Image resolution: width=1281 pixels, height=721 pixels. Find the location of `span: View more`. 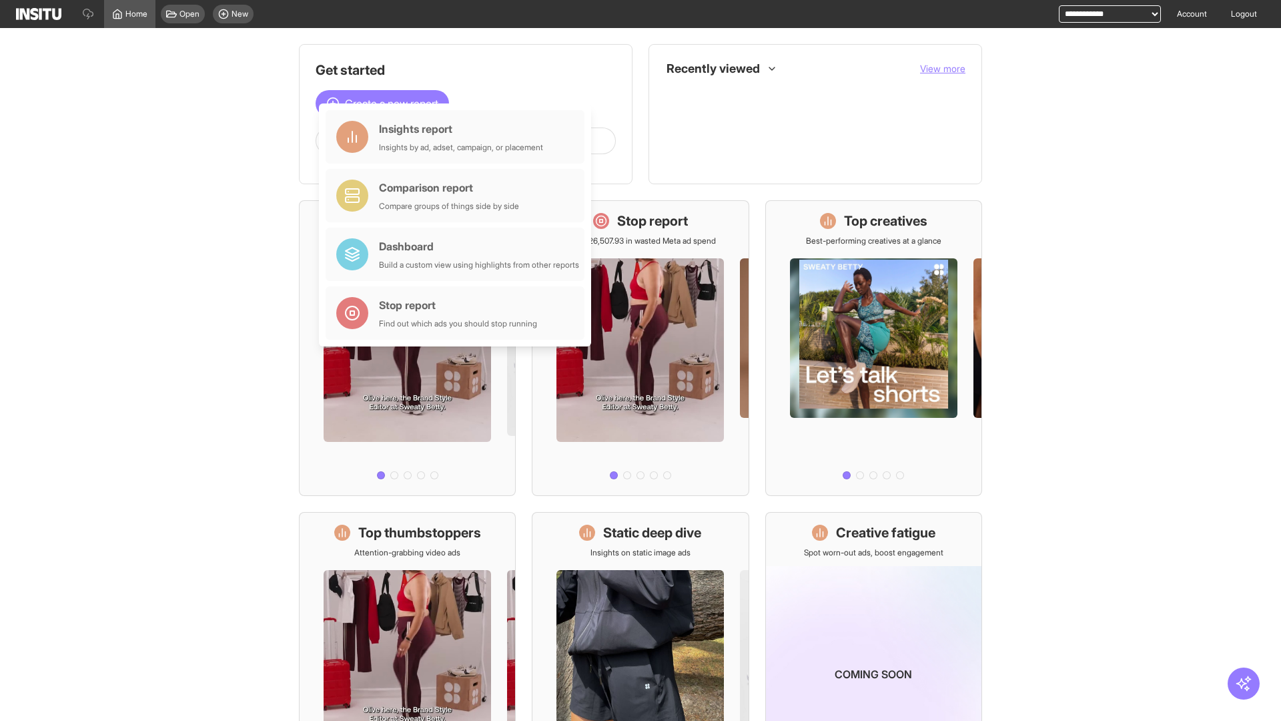

span: View more is located at coordinates (943, 68).